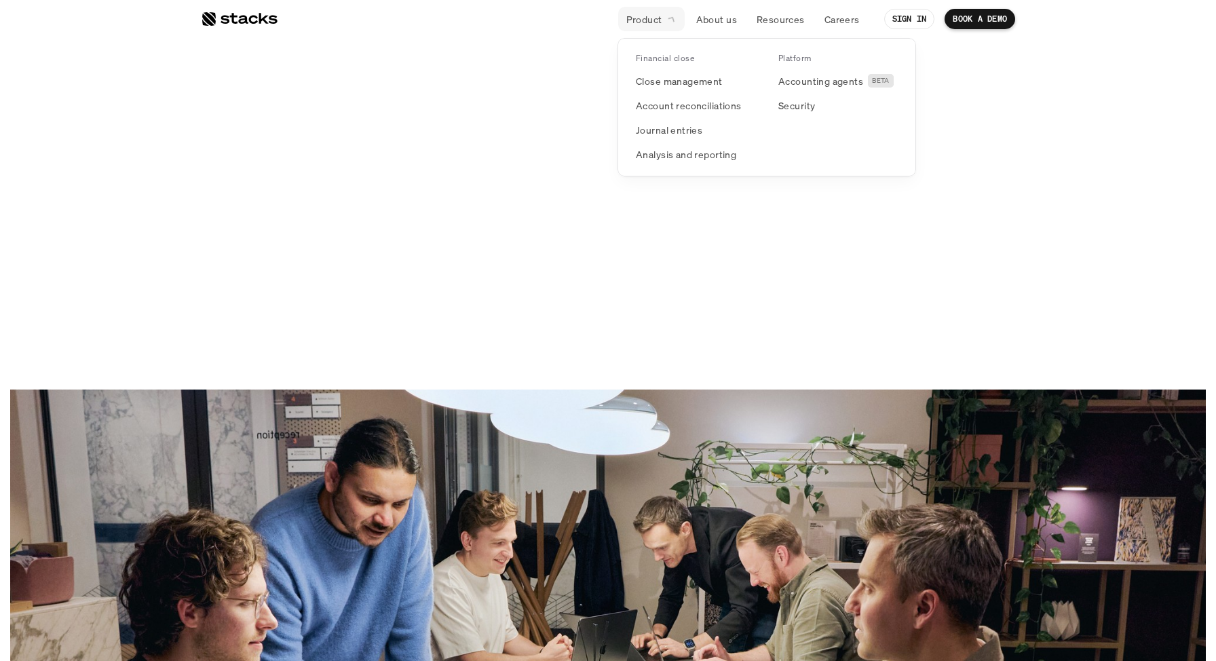  Describe the element at coordinates (716, 19) in the screenshot. I see `p: About us` at that location.